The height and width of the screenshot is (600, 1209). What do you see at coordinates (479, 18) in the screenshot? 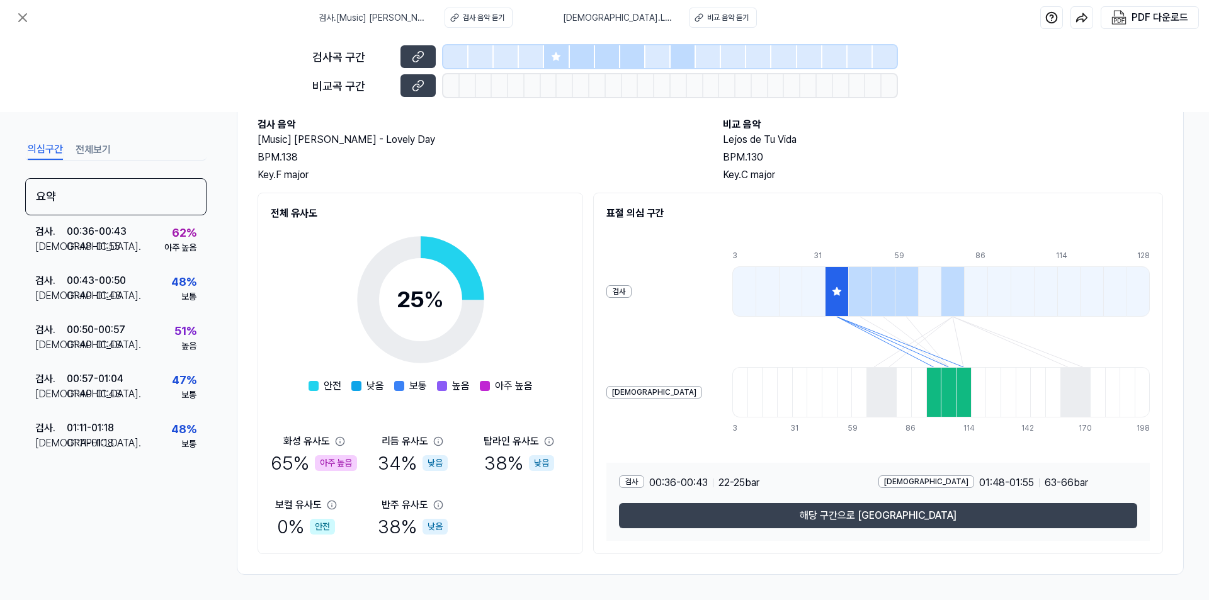
I see `button: 검사 음악 듣기` at bounding box center [479, 18].